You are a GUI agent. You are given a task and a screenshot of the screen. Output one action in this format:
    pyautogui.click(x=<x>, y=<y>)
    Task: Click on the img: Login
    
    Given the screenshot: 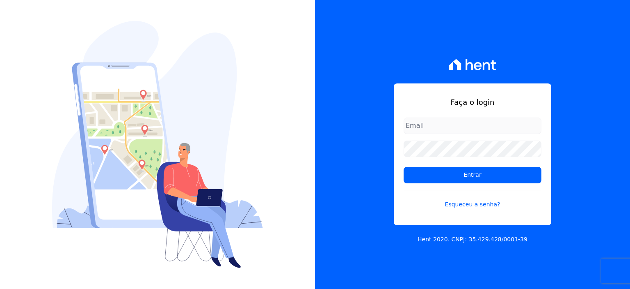 What is the action you would take?
    pyautogui.click(x=158, y=144)
    